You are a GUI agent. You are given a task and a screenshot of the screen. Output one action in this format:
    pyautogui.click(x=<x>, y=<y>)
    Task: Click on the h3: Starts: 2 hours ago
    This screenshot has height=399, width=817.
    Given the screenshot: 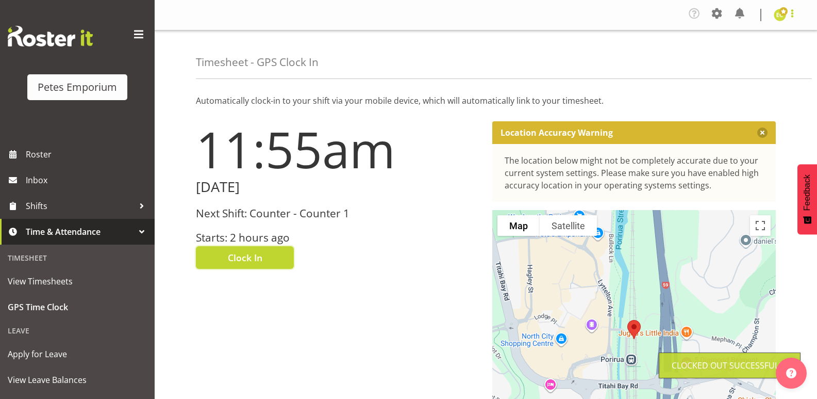 What is the action you would take?
    pyautogui.click(x=338, y=237)
    